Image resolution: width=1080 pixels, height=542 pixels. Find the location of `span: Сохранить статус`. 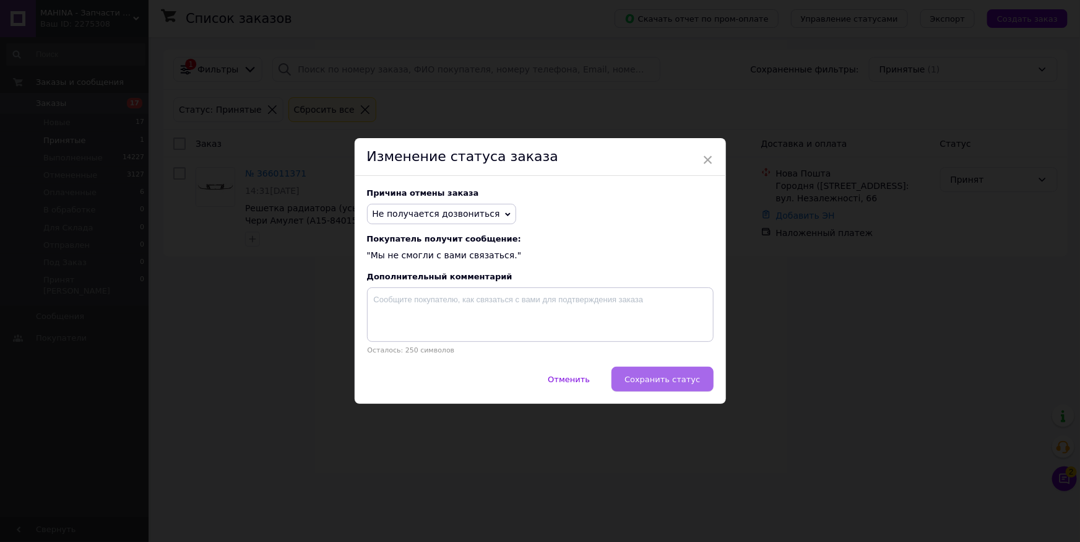

span: Сохранить статус is located at coordinates (662, 379).